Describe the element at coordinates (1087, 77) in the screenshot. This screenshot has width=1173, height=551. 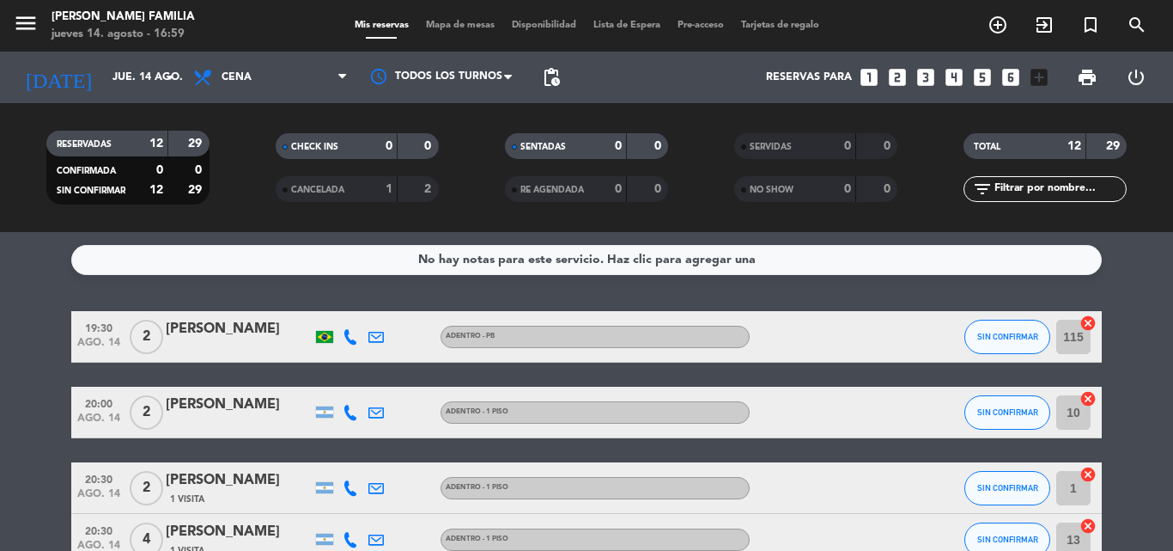
I see `span: print` at that location.